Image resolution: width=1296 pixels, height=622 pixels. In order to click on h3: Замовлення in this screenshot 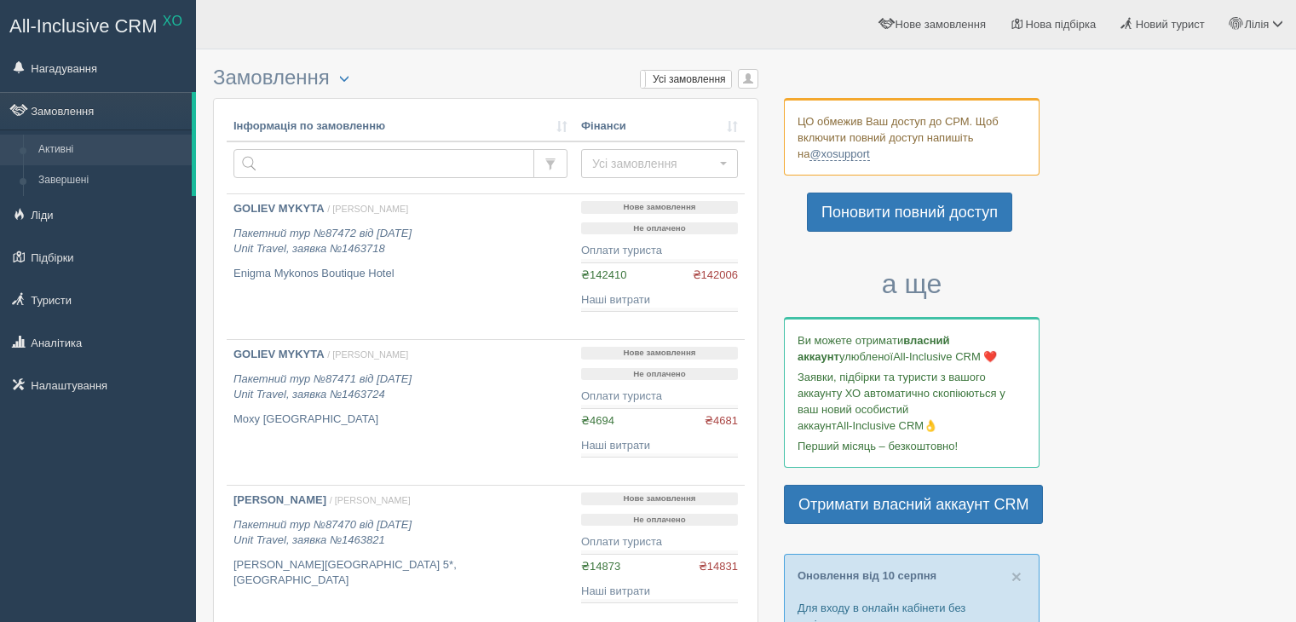, I will do `click(486, 78)`.